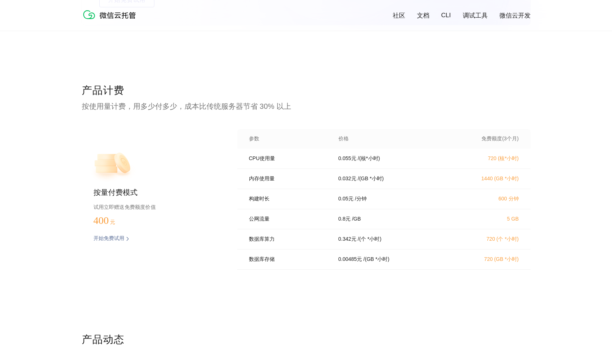 This screenshot has height=351, width=612. Describe the element at coordinates (486, 259) in the screenshot. I see `p: 720 (GB *小时)` at that location.